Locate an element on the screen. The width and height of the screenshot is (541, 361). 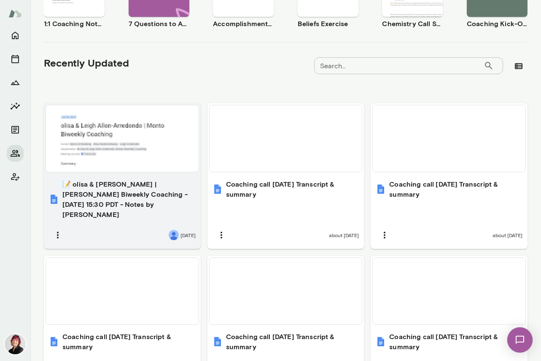
img: Mento is located at coordinates (15, 13).